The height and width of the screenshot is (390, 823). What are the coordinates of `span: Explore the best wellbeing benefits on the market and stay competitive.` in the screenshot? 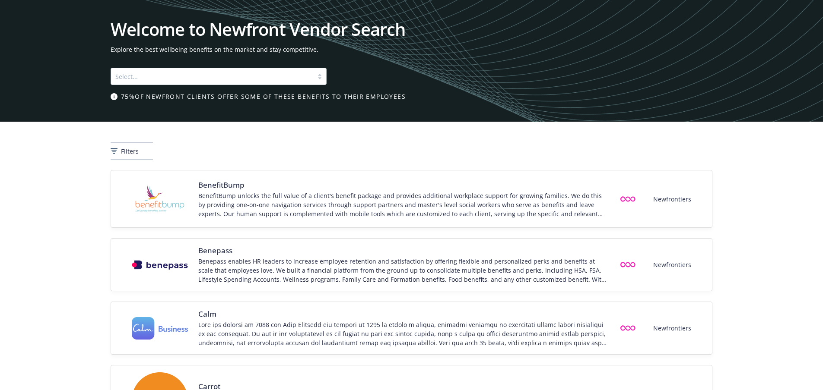 It's located at (411, 49).